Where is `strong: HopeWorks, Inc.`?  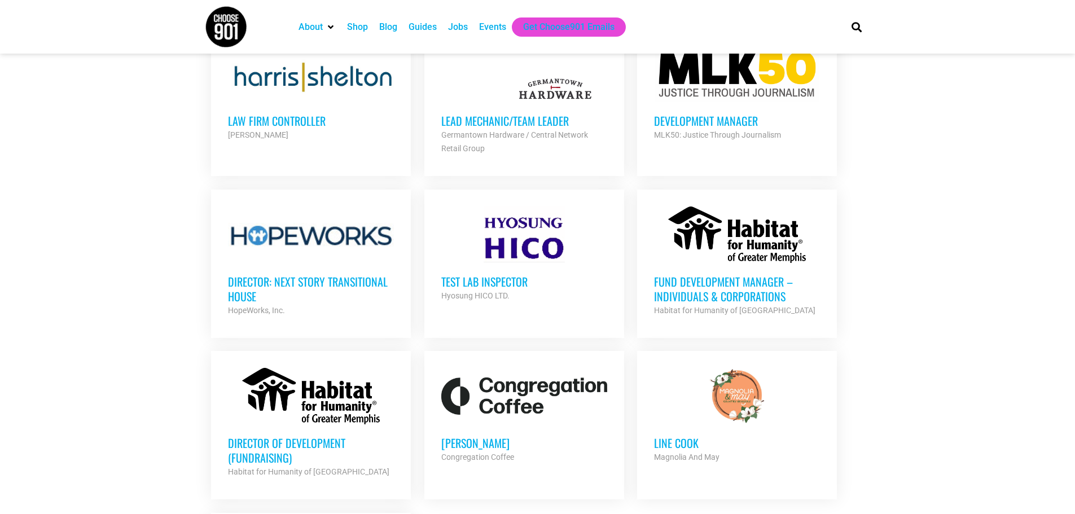
strong: HopeWorks, Inc. is located at coordinates (256, 310).